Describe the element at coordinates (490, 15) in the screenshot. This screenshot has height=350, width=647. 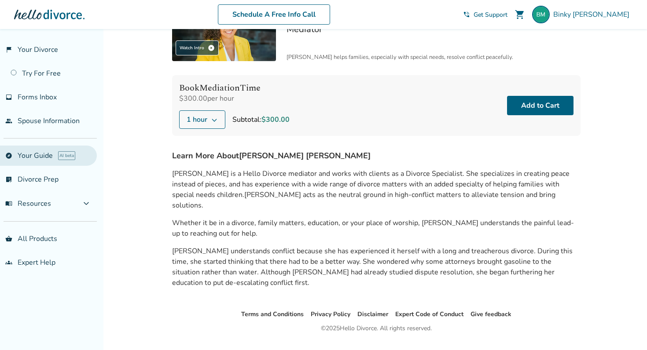
I see `span: Get Support` at that location.